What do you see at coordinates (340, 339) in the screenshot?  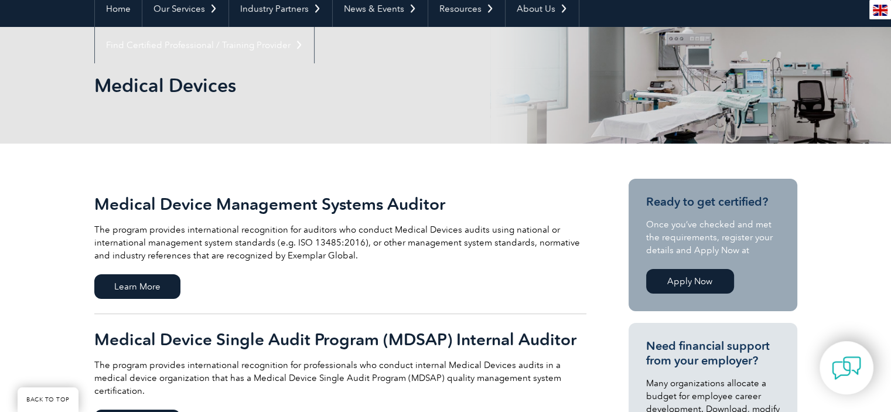 I see `h2: Medical Device Single Audit Program (MDSAP) Internal Auditor` at bounding box center [340, 339].